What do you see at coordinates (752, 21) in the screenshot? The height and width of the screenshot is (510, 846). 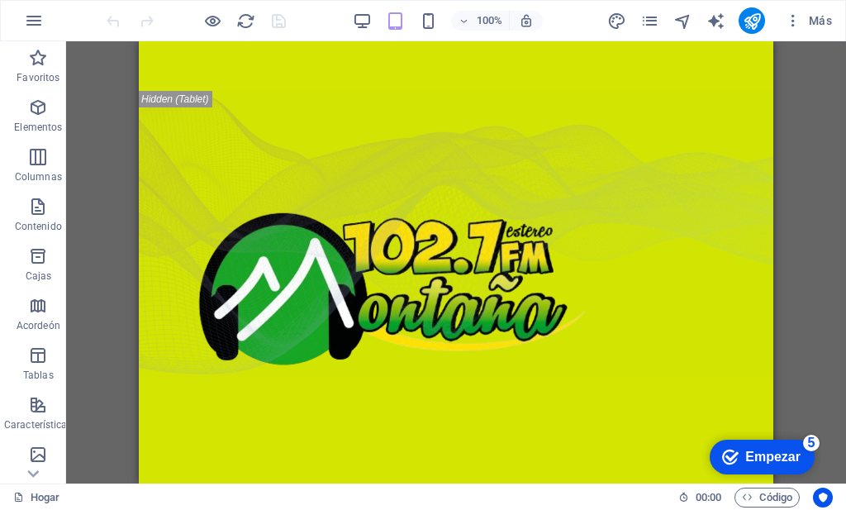 I see `i: Publish` at bounding box center [752, 21].